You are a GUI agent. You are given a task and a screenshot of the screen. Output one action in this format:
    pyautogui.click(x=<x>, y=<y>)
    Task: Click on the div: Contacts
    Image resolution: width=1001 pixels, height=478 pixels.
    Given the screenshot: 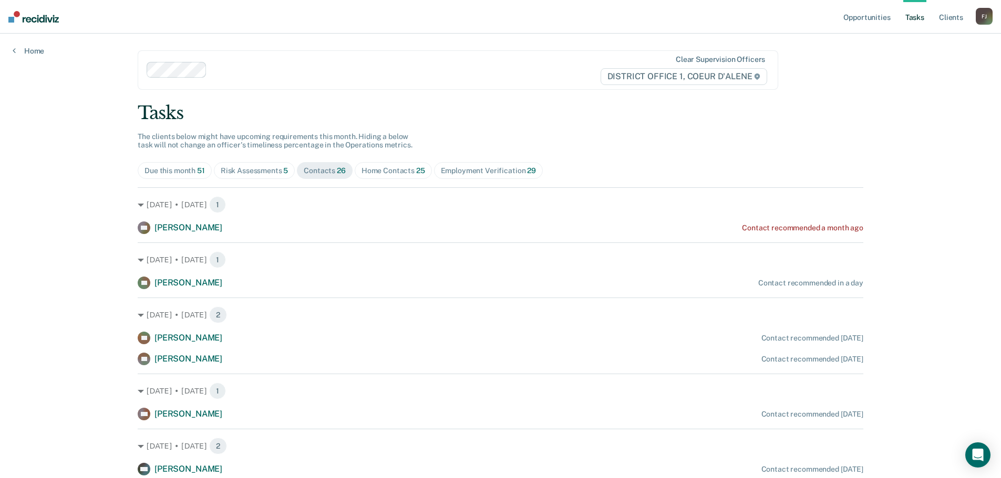 What is the action you would take?
    pyautogui.click(x=325, y=171)
    